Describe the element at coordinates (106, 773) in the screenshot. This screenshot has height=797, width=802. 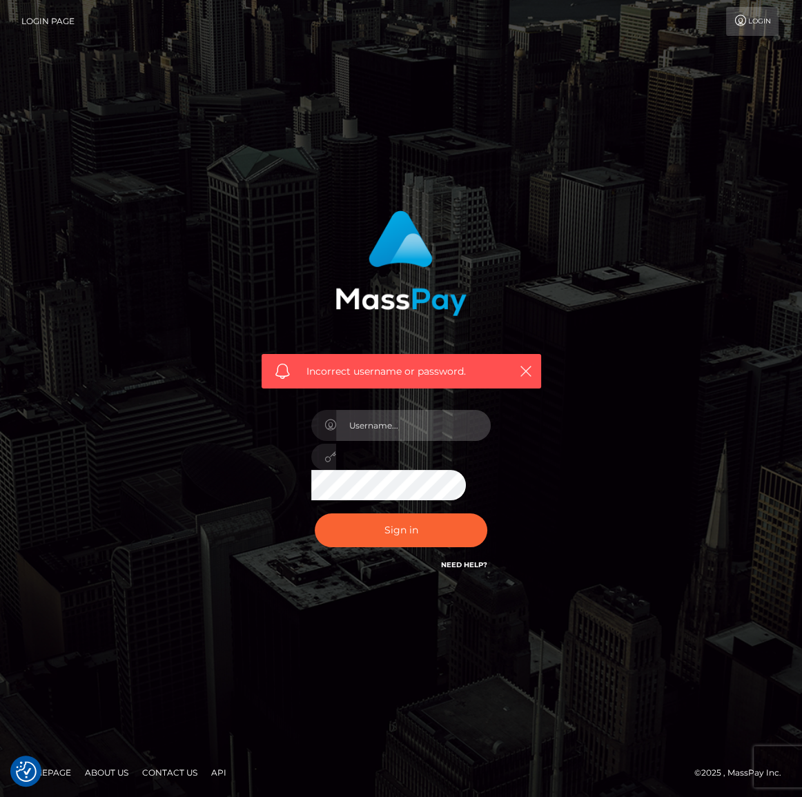
I see `a: About Us` at that location.